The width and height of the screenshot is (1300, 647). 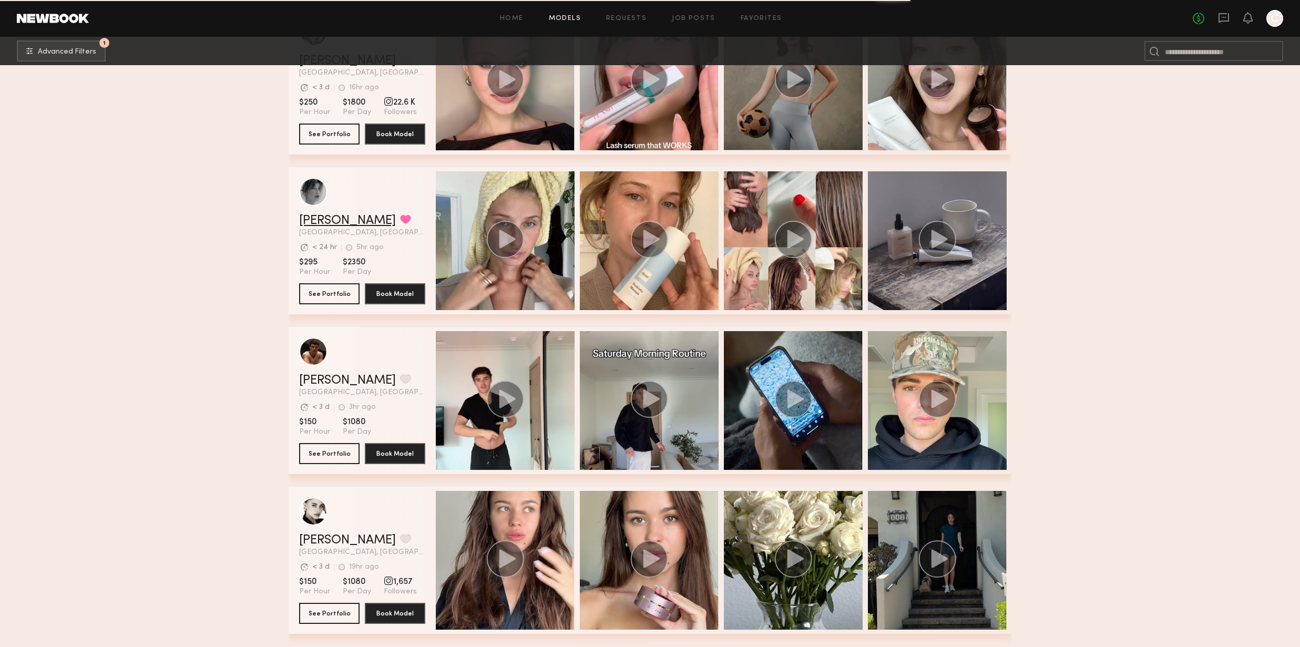 What do you see at coordinates (364, 88) in the screenshot?
I see `div: 16hr ago` at bounding box center [364, 88].